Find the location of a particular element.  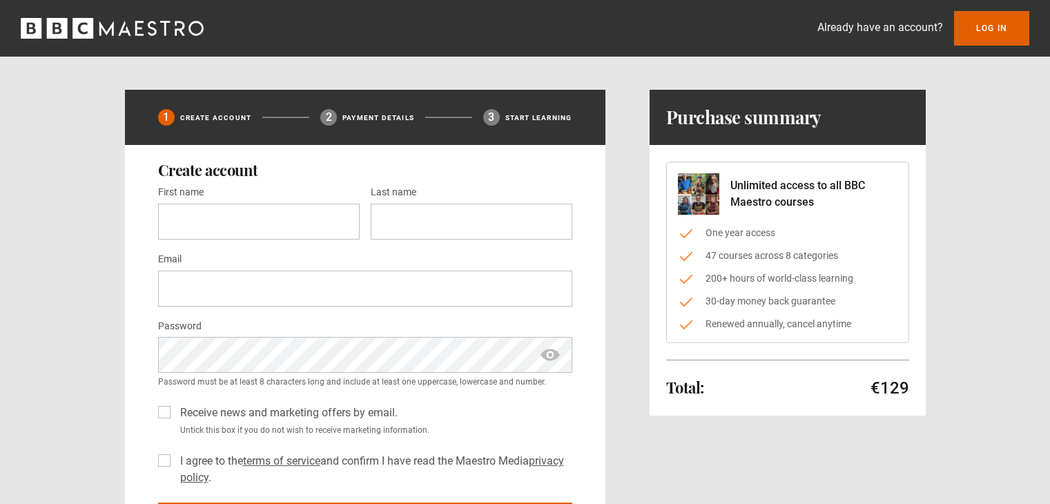

h2: Total: is located at coordinates (685, 387).